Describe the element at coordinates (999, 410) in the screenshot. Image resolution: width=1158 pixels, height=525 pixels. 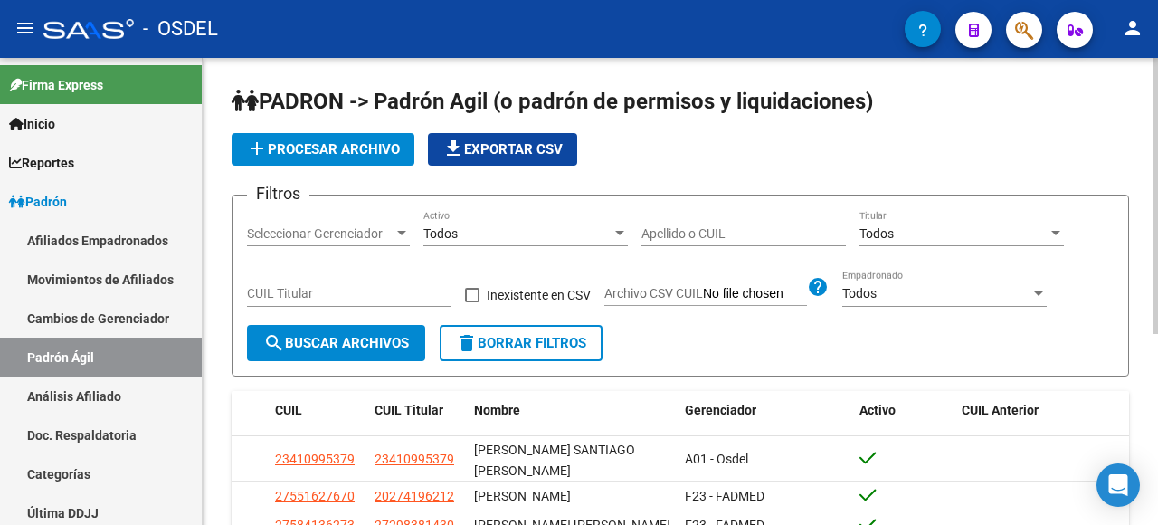
I see `span: CUIL Anterior` at that location.